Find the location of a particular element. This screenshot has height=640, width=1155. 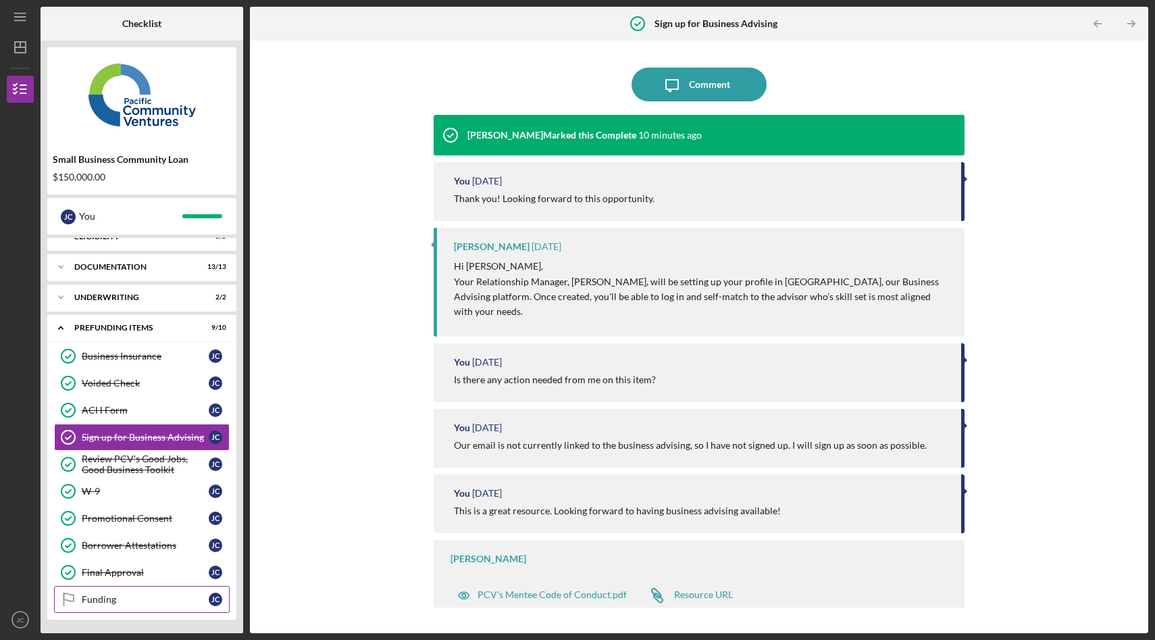

button: Comment is located at coordinates (699, 84).